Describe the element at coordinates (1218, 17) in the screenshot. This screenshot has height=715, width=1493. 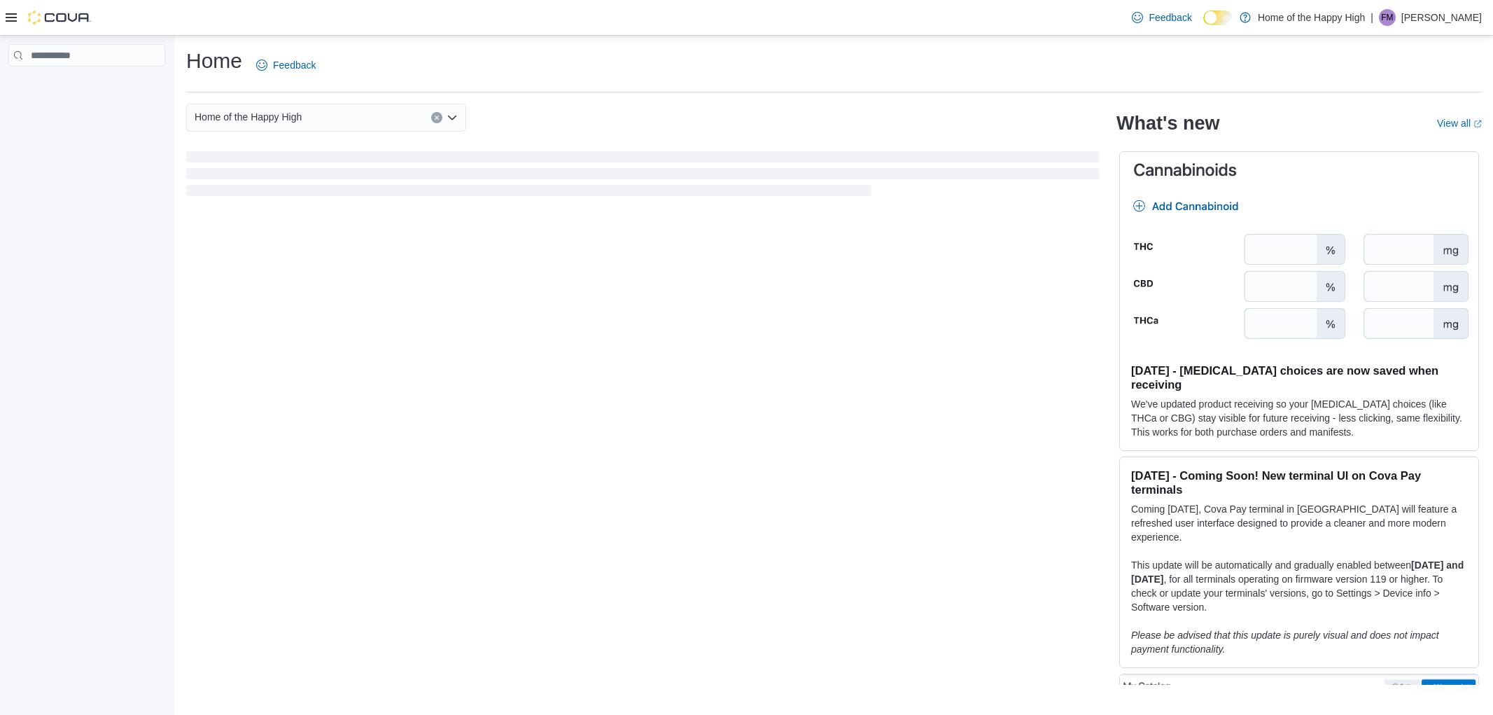
I see `input: Dark Mode` at that location.